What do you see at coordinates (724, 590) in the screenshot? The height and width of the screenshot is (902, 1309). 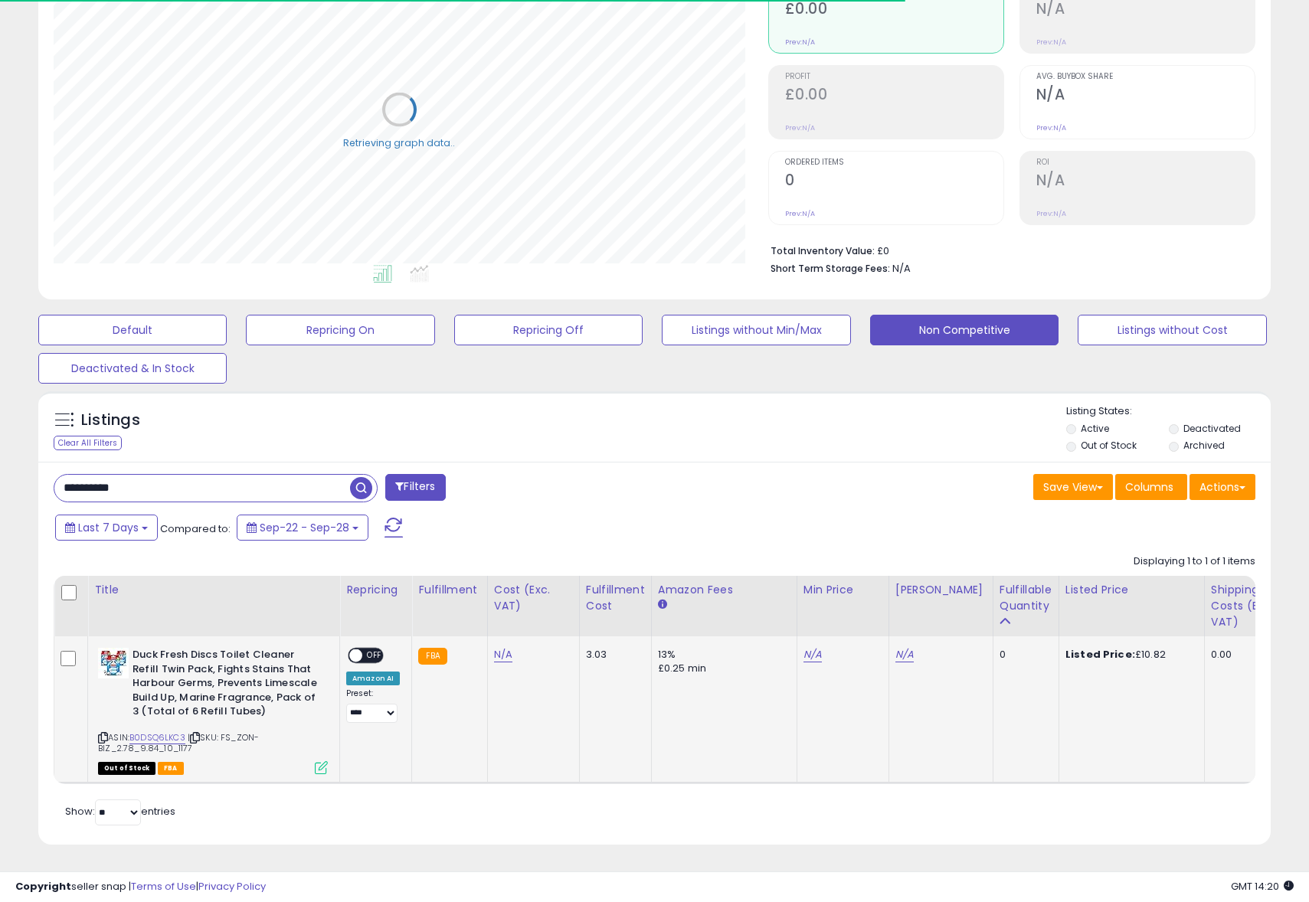 I see `div: Amazon Fees` at bounding box center [724, 590].